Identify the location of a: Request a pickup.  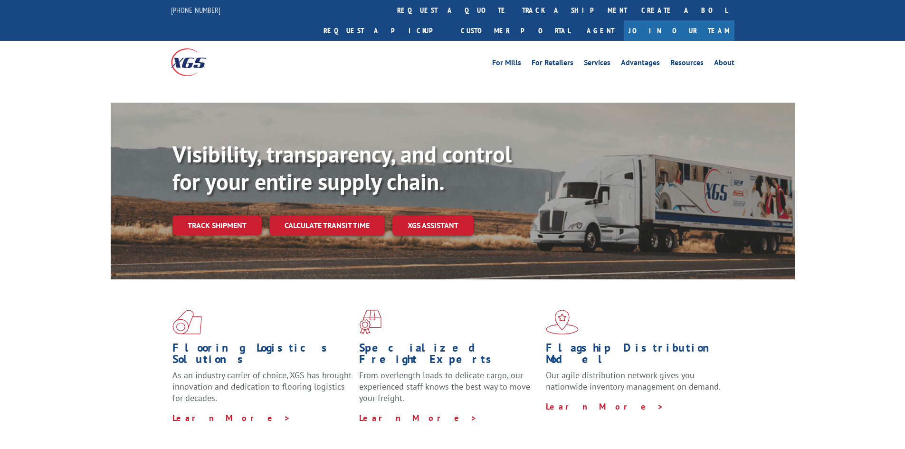
(385, 30).